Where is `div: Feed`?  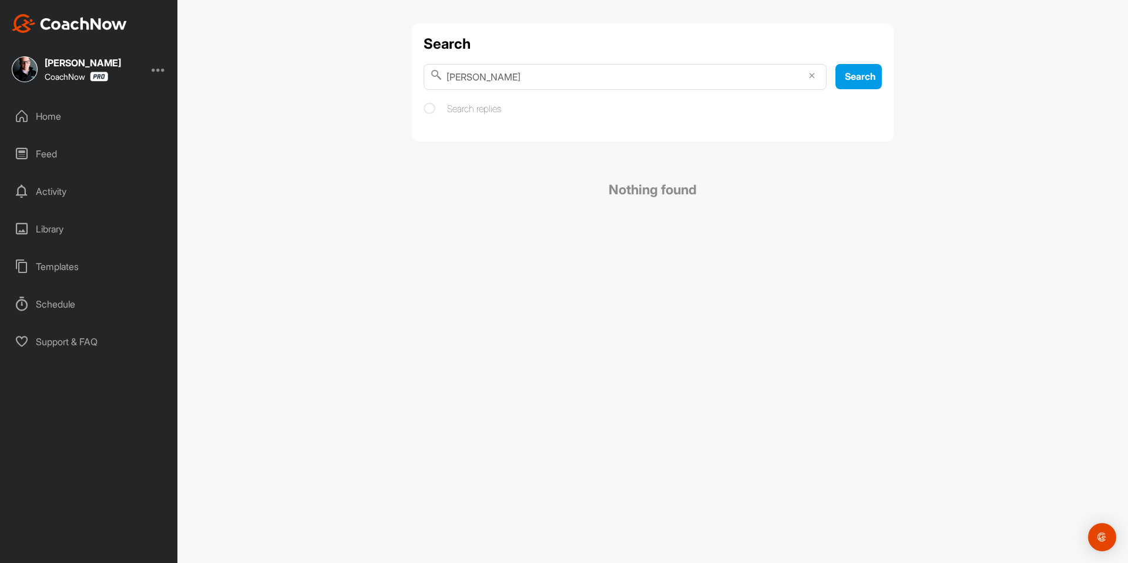 div: Feed is located at coordinates (89, 154).